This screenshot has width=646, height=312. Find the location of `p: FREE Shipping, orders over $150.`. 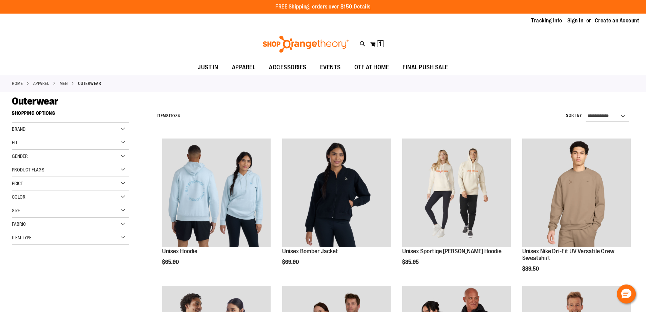

p: FREE Shipping, orders over $150. is located at coordinates (323, 7).